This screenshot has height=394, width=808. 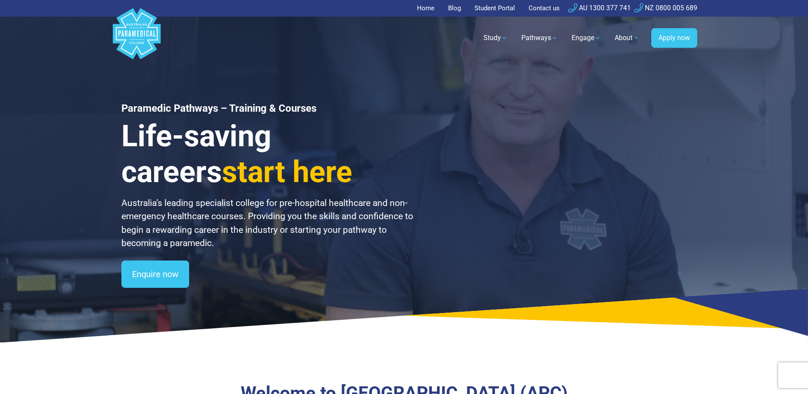 What do you see at coordinates (540, 38) in the screenshot?
I see `a: Pathways` at bounding box center [540, 38].